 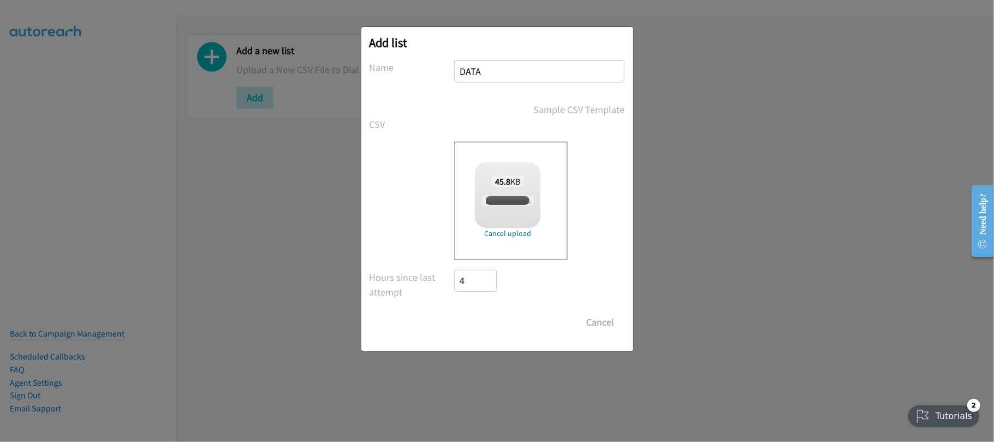 What do you see at coordinates (508, 181) in the screenshot?
I see `span: KB` at bounding box center [508, 181].